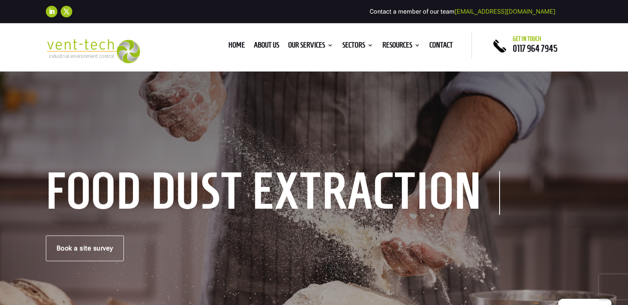  What do you see at coordinates (66, 12) in the screenshot?
I see `a: Follow on X` at bounding box center [66, 12].